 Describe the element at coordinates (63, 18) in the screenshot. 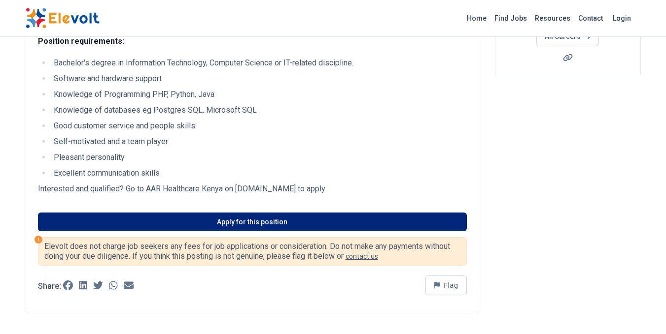

I see `img: Elevolt` at that location.